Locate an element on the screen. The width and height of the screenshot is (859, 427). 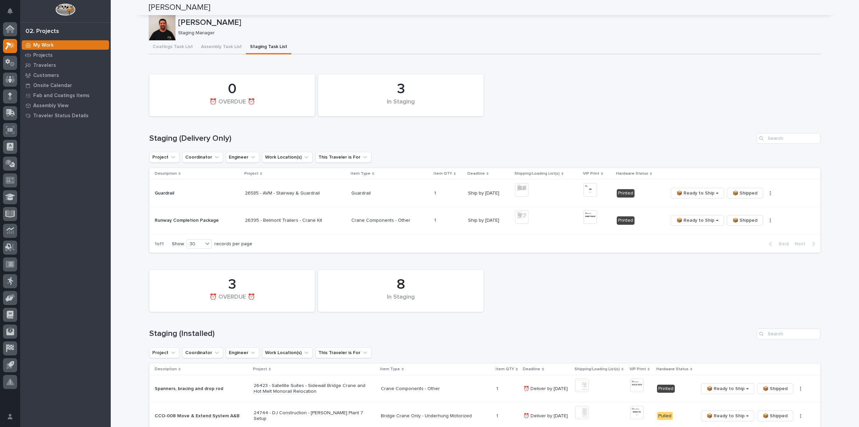
button: Coordinator is located at coordinates (203, 352).